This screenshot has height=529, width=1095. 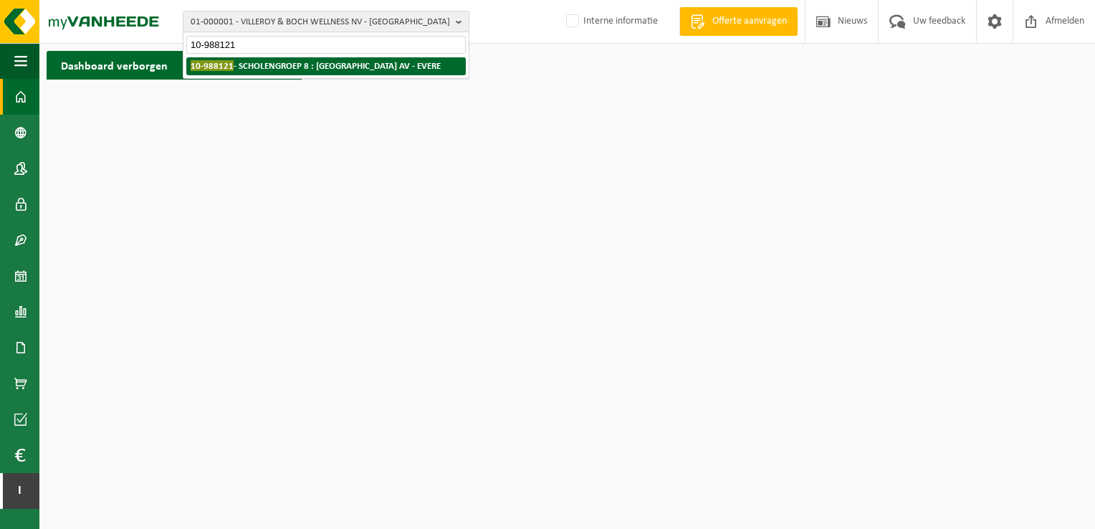 I want to click on label: Interne informatie, so click(x=611, y=22).